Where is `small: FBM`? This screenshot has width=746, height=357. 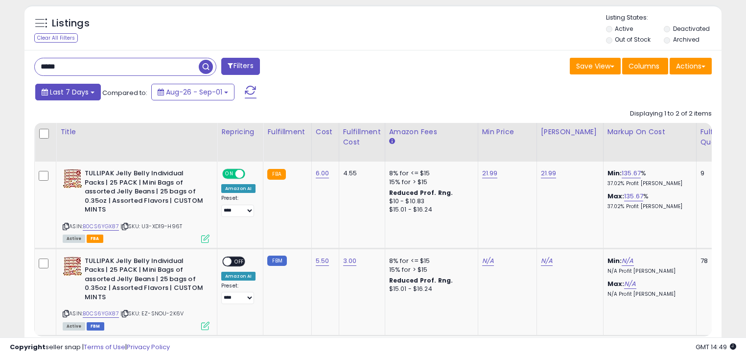 small: FBM is located at coordinates (277, 261).